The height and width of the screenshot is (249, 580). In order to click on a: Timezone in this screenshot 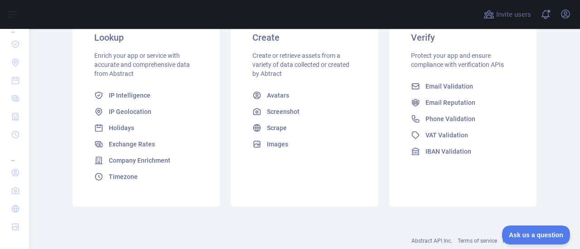, I will do `click(146, 177)`.